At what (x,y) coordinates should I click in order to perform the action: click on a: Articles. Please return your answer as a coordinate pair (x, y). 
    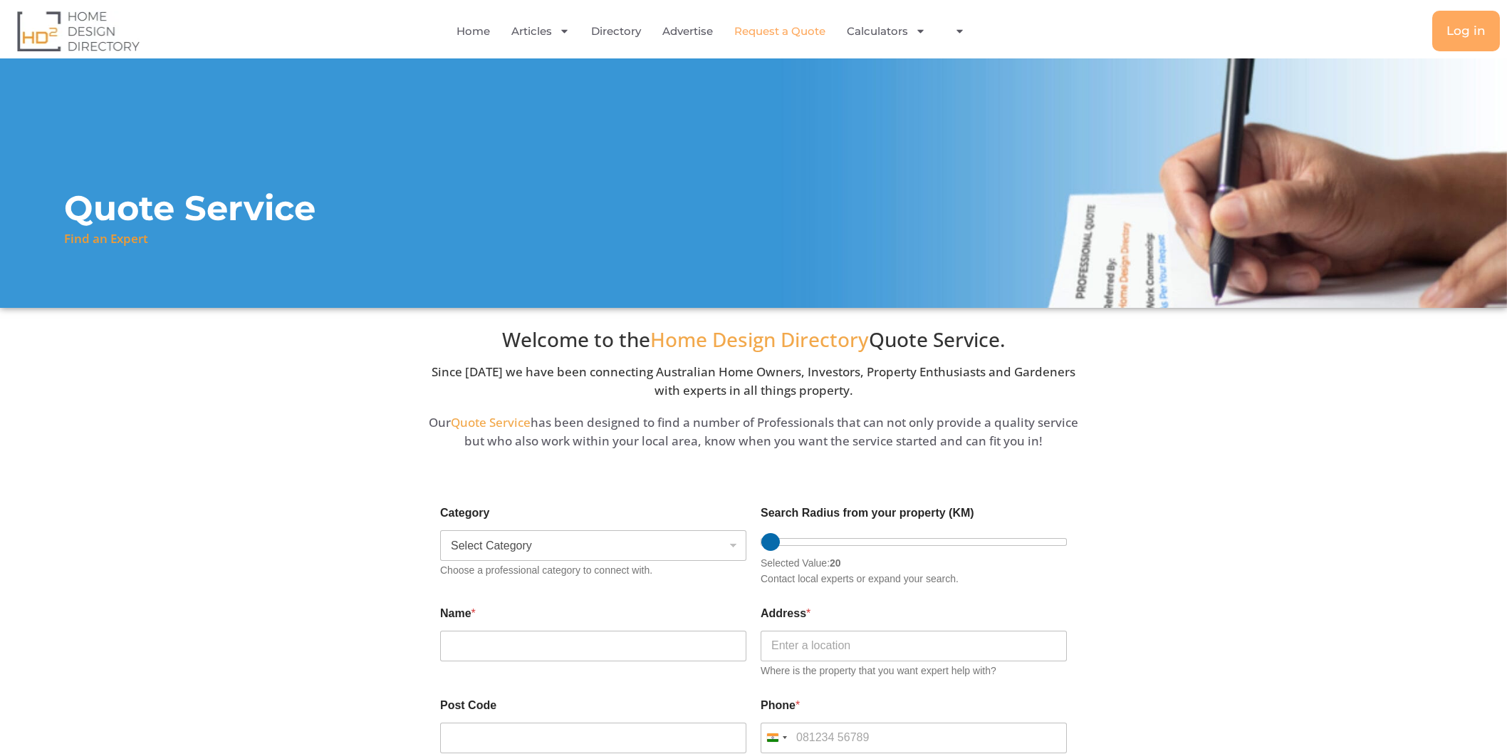
    Looking at the image, I should click on (541, 31).